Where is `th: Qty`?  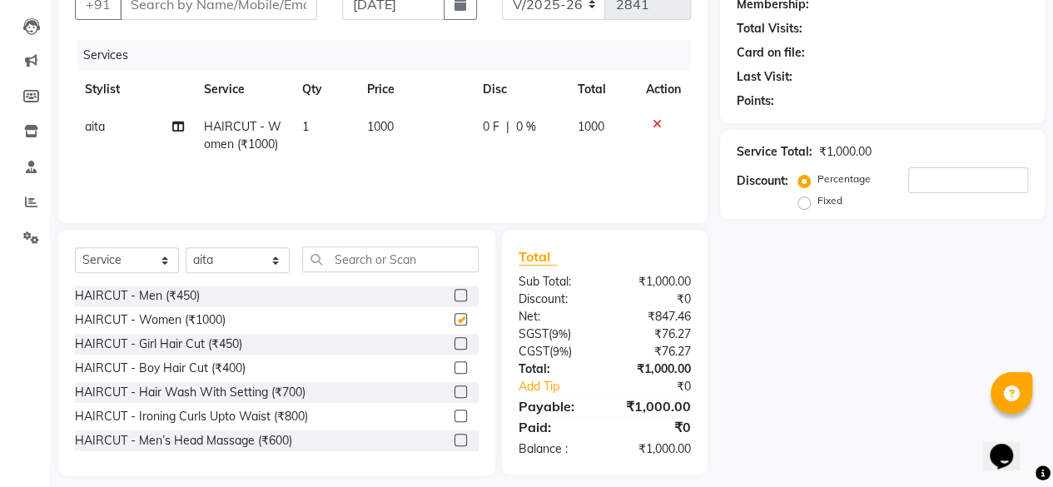 th: Qty is located at coordinates (324, 89).